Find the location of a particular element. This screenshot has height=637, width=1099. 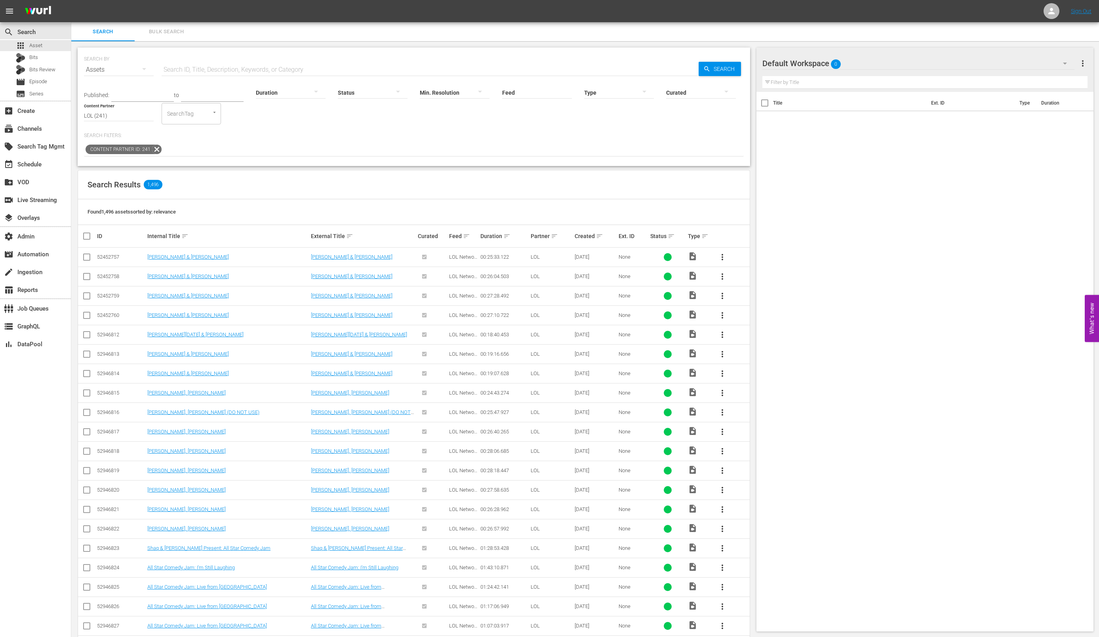

div: 52452758 is located at coordinates (121, 276).